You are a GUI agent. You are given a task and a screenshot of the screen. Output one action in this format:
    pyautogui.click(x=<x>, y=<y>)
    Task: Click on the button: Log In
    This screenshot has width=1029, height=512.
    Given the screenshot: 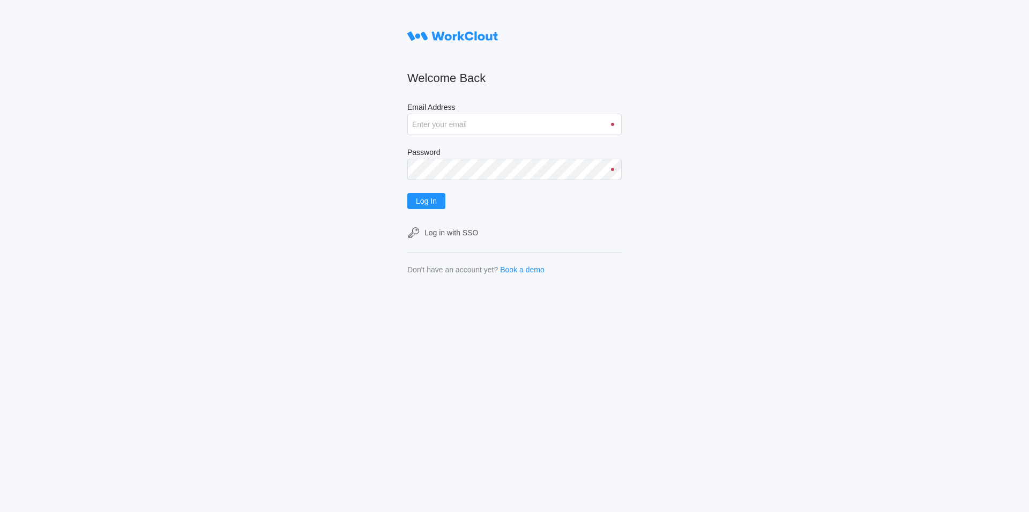 What is the action you would take?
    pyautogui.click(x=426, y=201)
    